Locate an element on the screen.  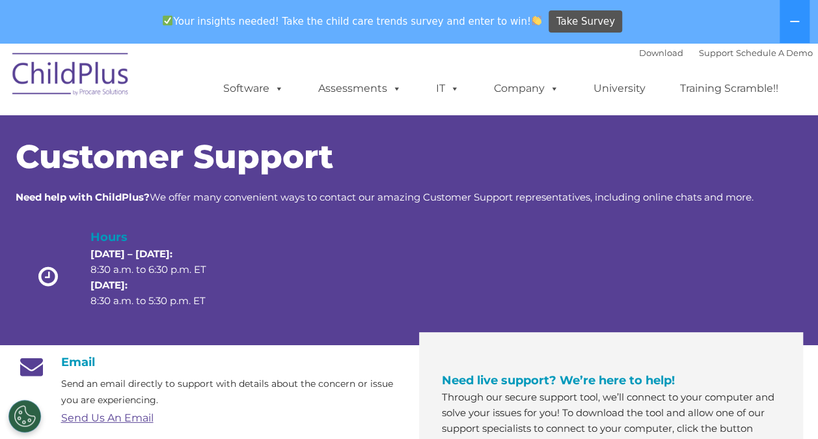
a: Support is located at coordinates (716, 53).